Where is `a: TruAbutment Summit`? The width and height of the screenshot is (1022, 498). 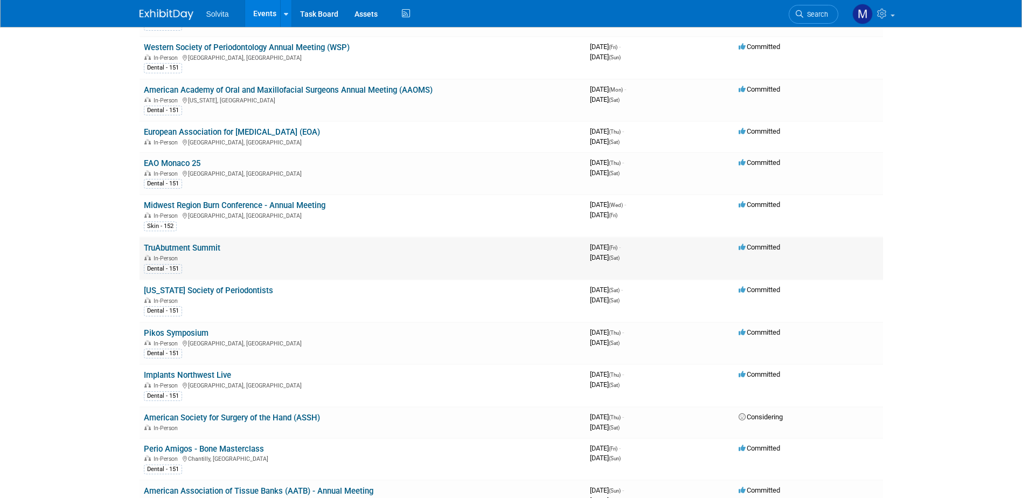
a: TruAbutment Summit is located at coordinates (182, 248).